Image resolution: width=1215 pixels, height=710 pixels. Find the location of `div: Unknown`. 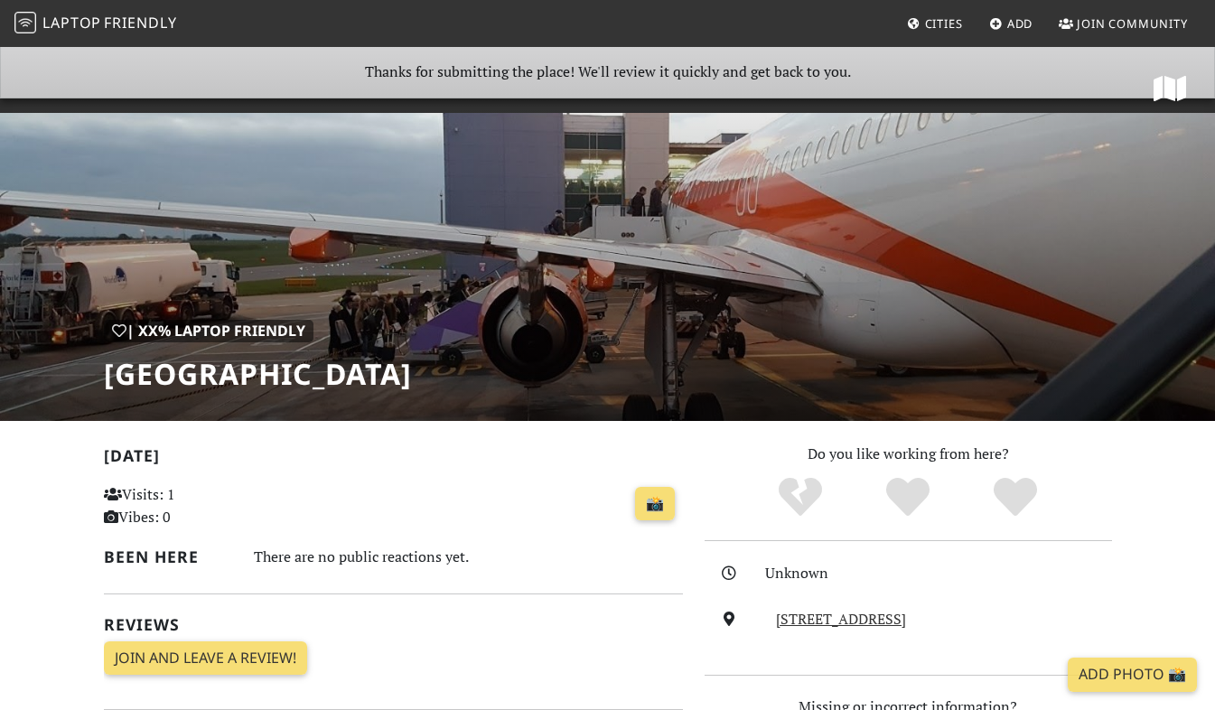

div: Unknown is located at coordinates (944, 574).